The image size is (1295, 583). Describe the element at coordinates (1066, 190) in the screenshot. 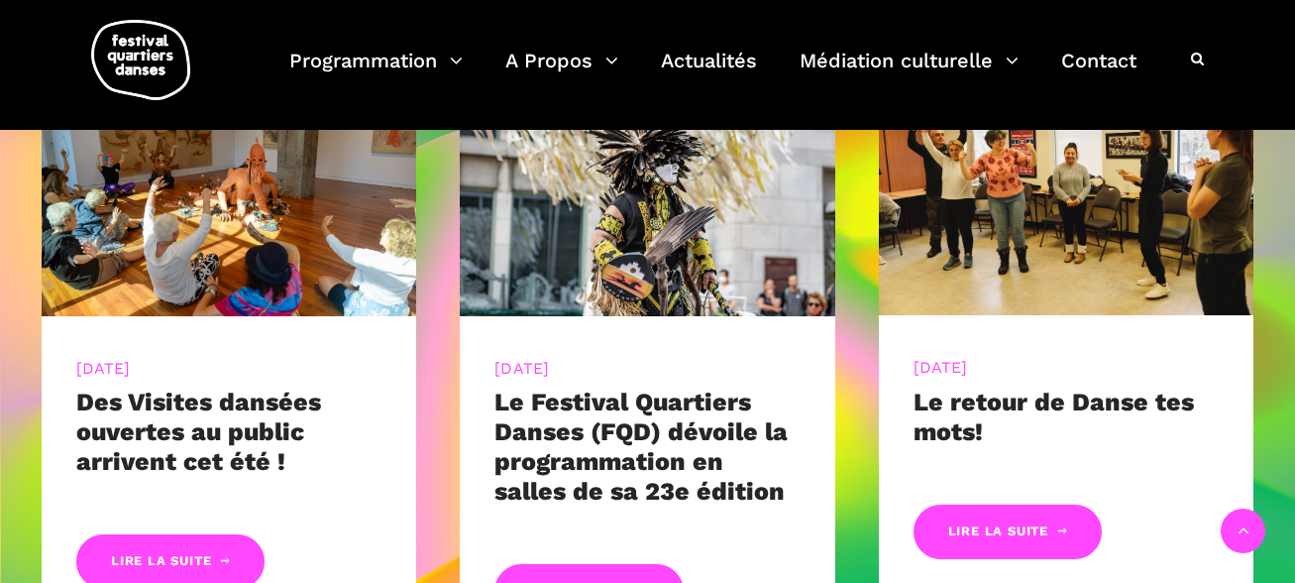

I see `img: CARI, 8 mars 2023-209` at that location.